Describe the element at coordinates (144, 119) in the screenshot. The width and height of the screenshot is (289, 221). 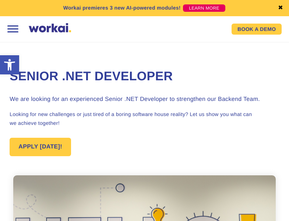
I see `p: Looking for new challenges or just tired of a boring software house reality? Let us show you what...` at that location.